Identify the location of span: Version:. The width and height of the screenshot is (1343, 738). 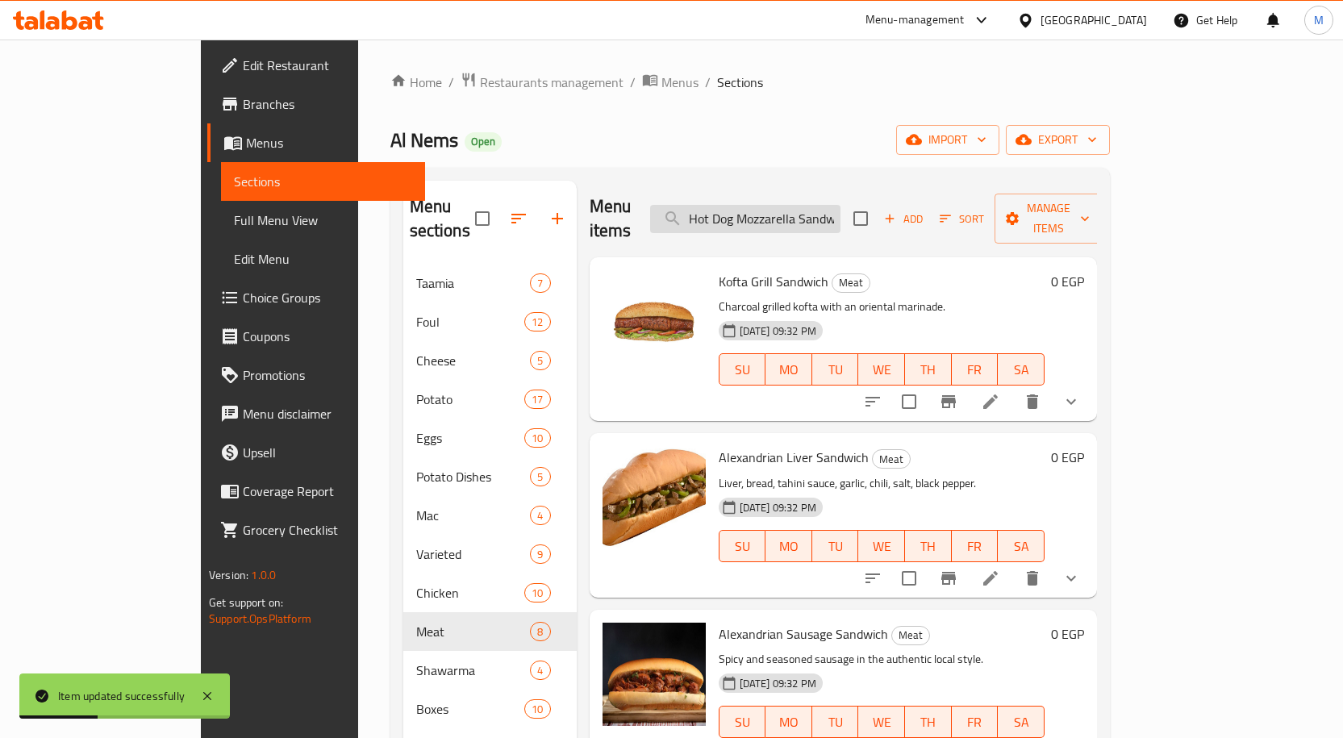
(228, 575).